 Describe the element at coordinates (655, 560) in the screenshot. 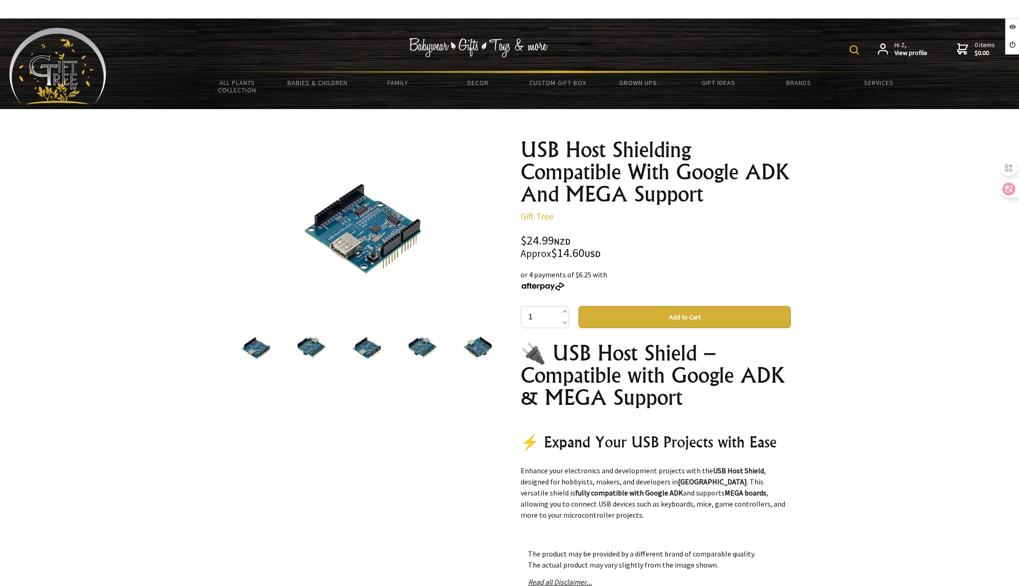

I see `p: The product may be provided by a different brand of comparable quality. The actual product may va...` at that location.